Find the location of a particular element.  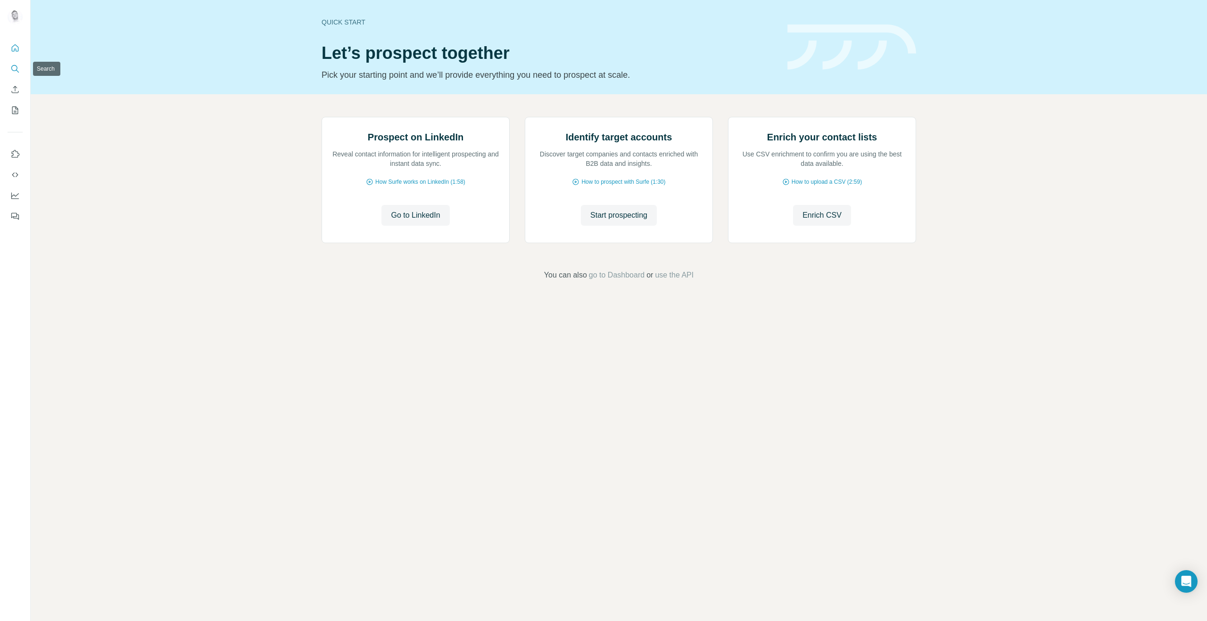

h2: Identify target accounts is located at coordinates (619, 137).